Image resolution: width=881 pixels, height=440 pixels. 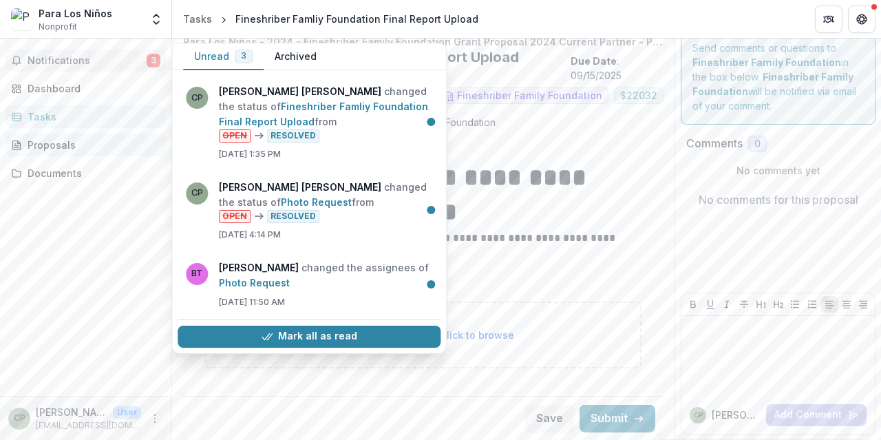 I want to click on span: Nonprofit, so click(x=58, y=27).